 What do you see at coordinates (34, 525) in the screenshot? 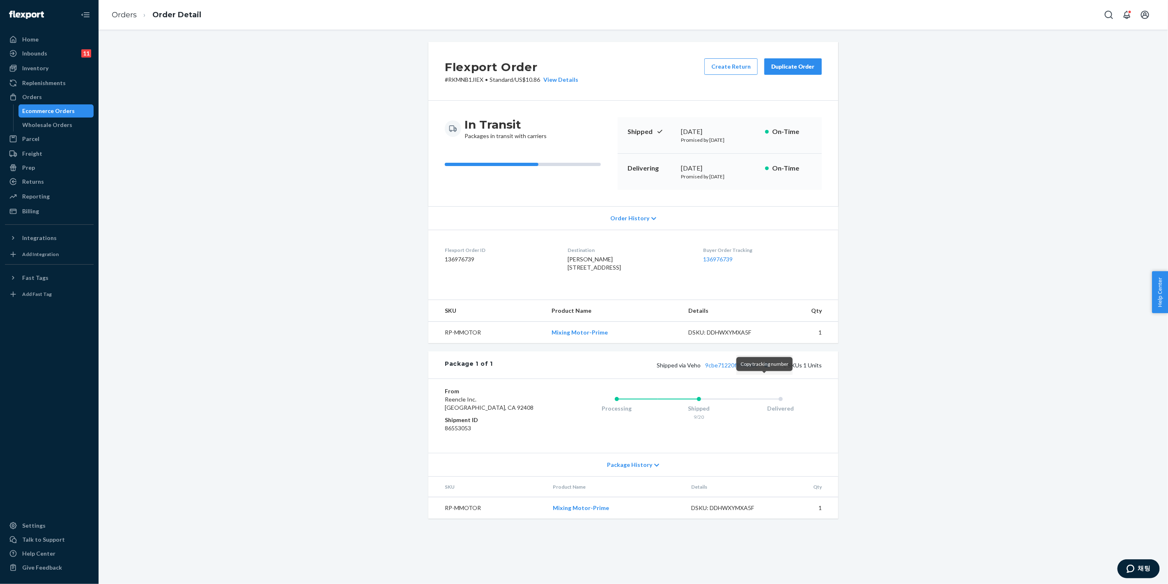
I see `div: Settings` at bounding box center [34, 525].